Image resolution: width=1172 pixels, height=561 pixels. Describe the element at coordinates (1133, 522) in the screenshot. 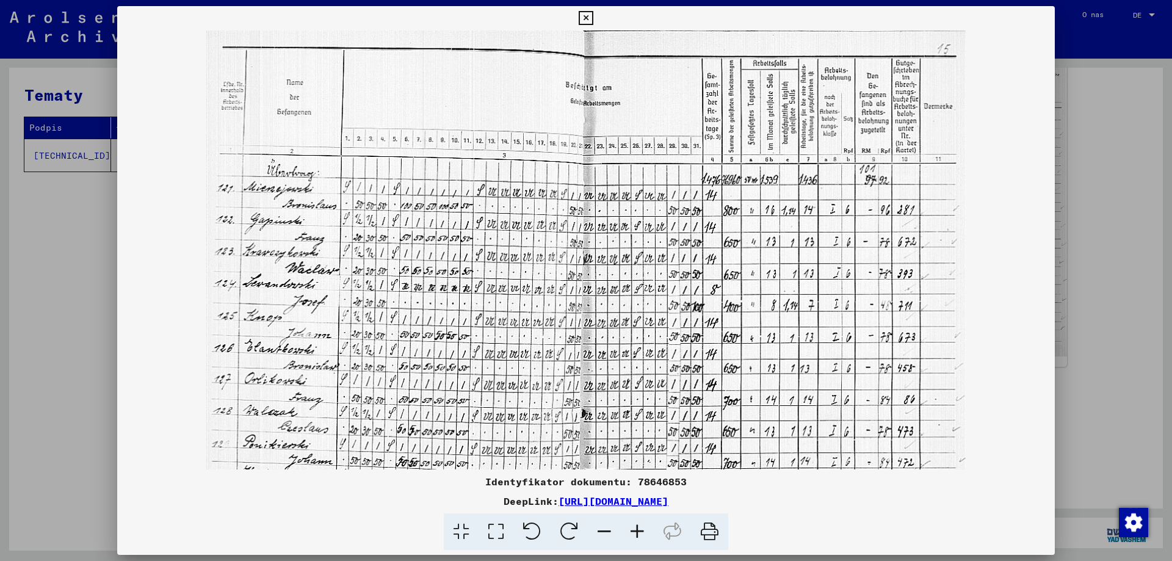

I see `img: Zmiana zgody` at that location.